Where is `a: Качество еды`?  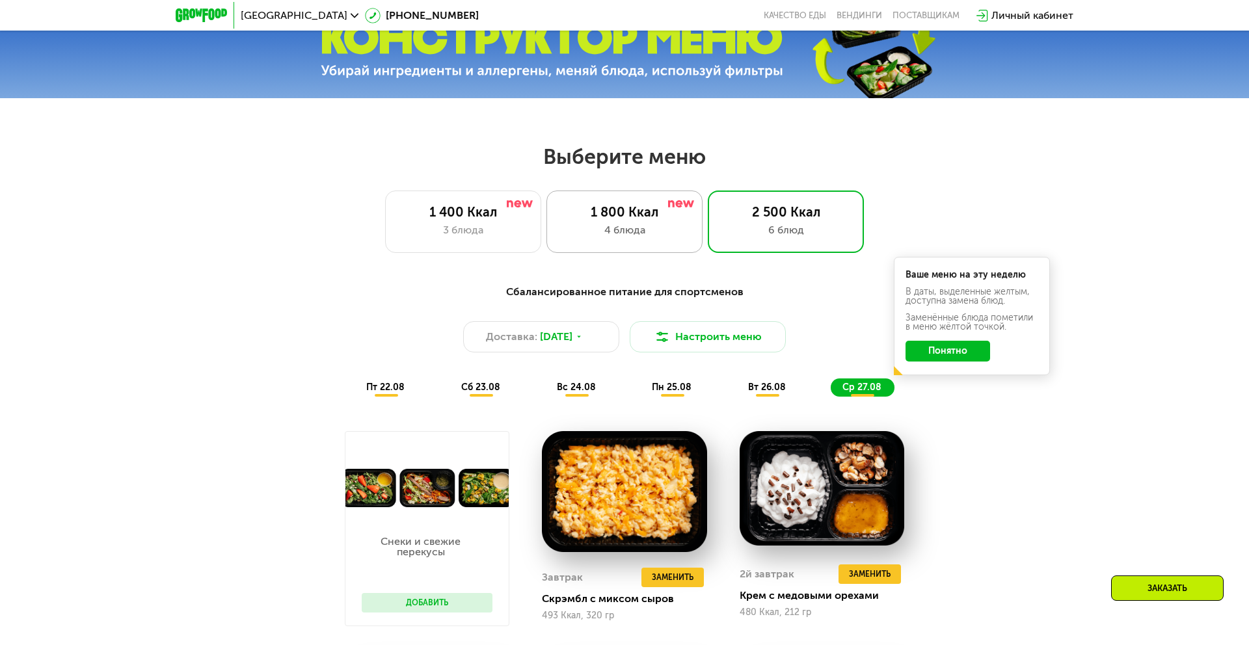
a: Качество еды is located at coordinates (795, 16).